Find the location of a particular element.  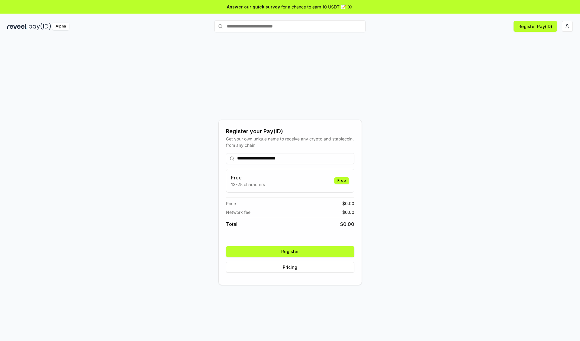

button: Pricing is located at coordinates (290, 267).